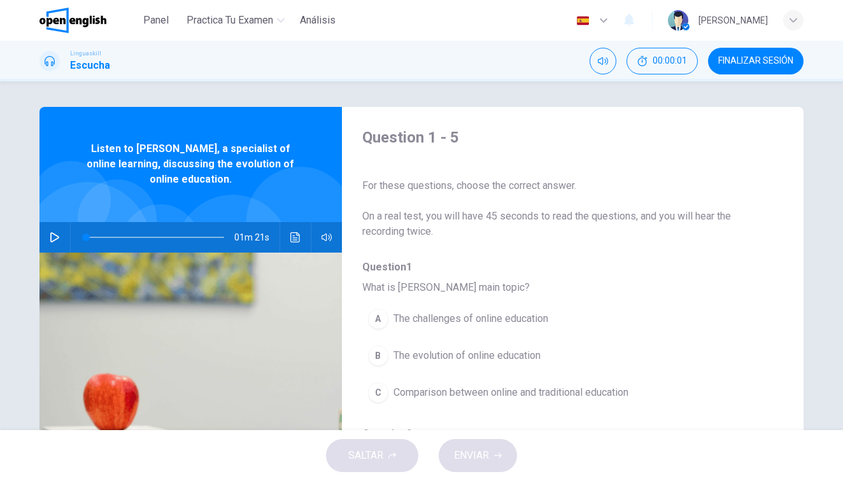  Describe the element at coordinates (318, 20) in the screenshot. I see `button: Análisis` at that location.